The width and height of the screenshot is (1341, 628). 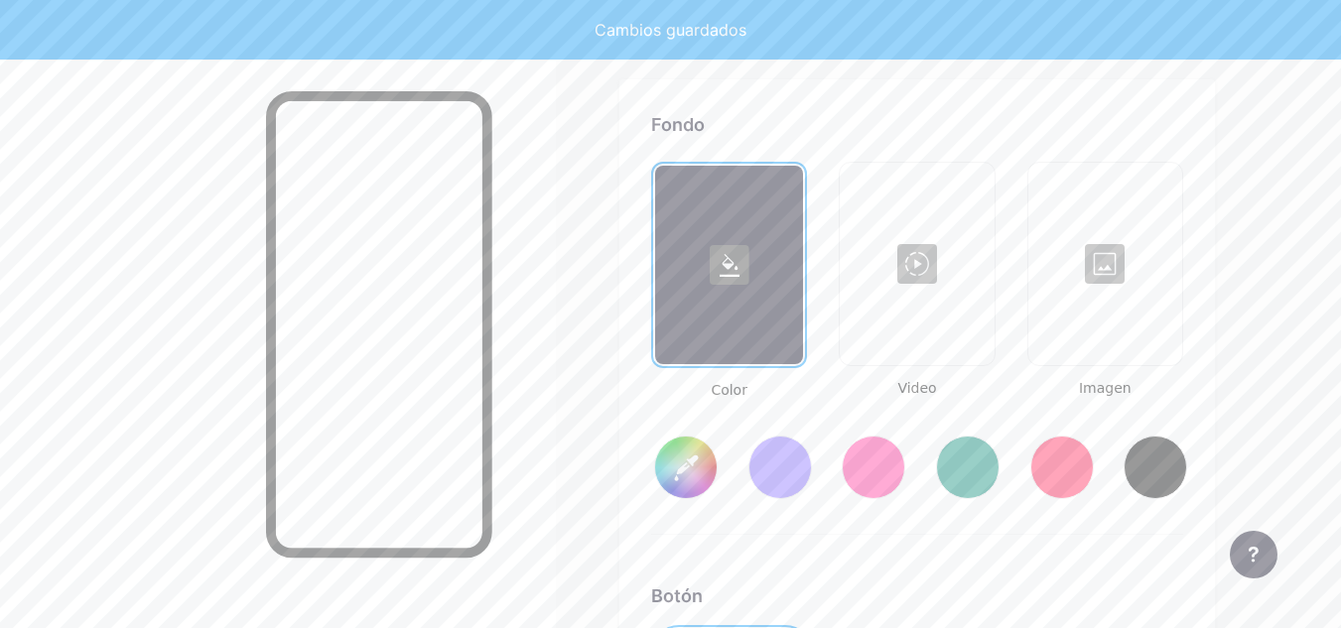 What do you see at coordinates (916, 388) in the screenshot?
I see `font: Video` at bounding box center [916, 388].